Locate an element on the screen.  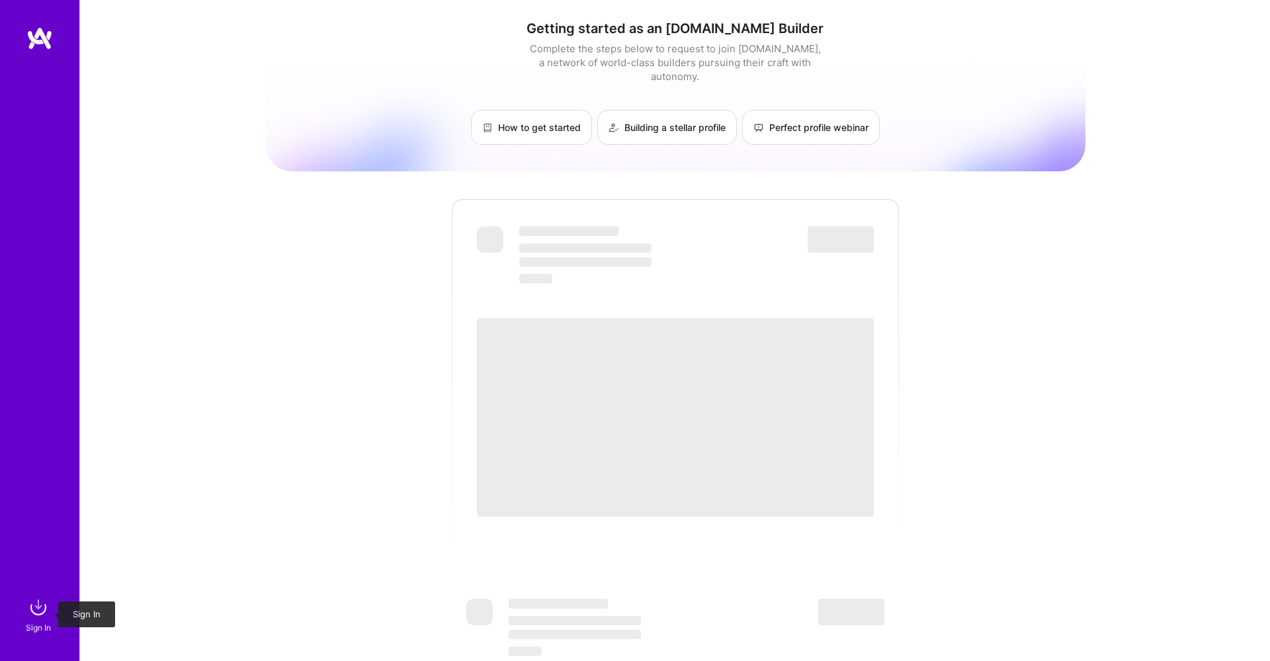
a: sign inSign In is located at coordinates (40, 614).